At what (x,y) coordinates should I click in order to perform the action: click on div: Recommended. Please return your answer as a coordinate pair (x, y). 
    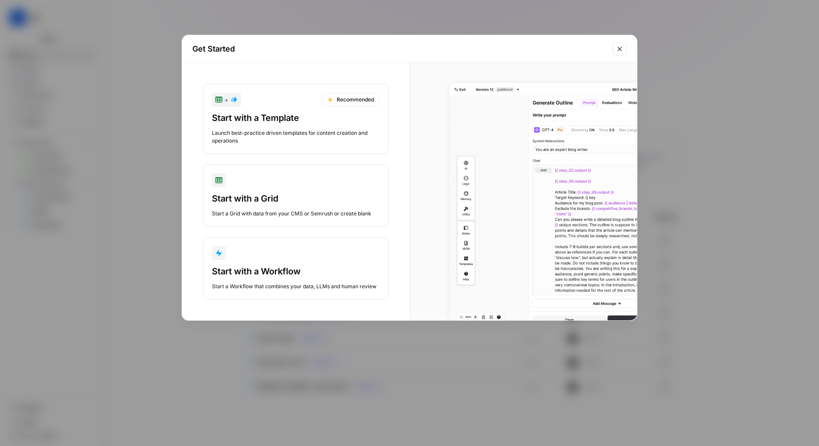
    Looking at the image, I should click on (350, 100).